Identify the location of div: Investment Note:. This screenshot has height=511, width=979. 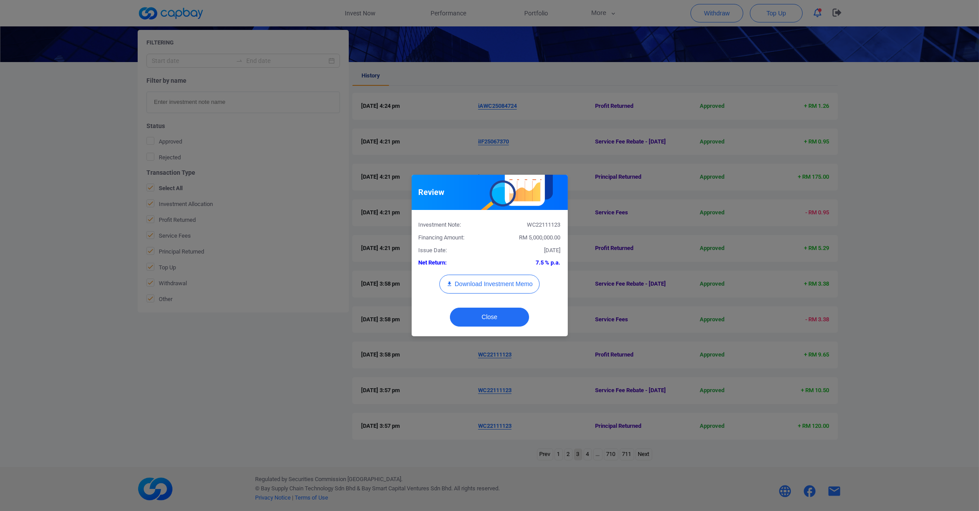
(451, 225).